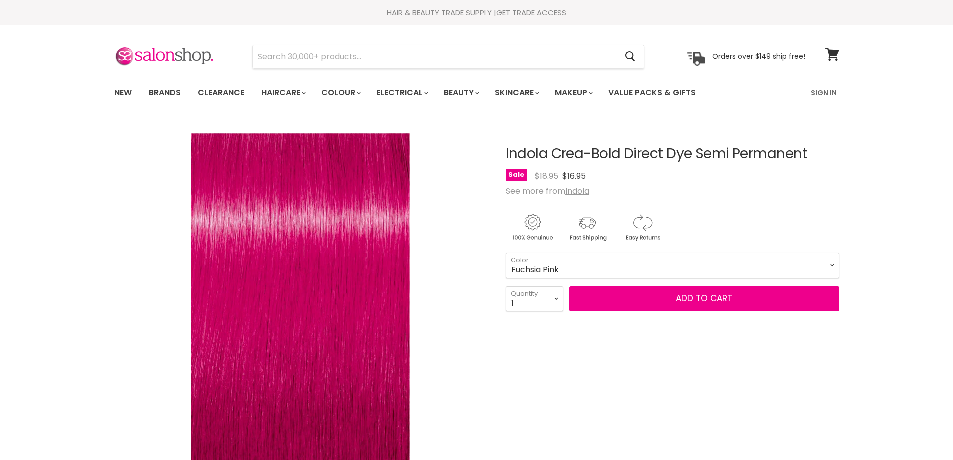 Image resolution: width=953 pixels, height=460 pixels. I want to click on button: Search, so click(631, 57).